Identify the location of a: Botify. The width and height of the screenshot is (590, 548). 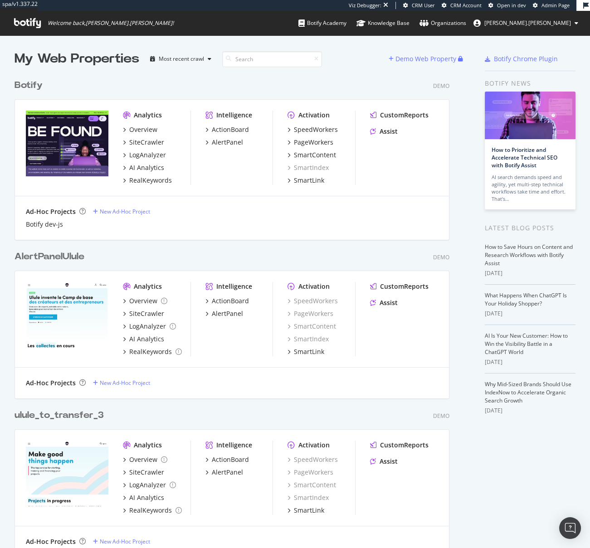
(30, 85).